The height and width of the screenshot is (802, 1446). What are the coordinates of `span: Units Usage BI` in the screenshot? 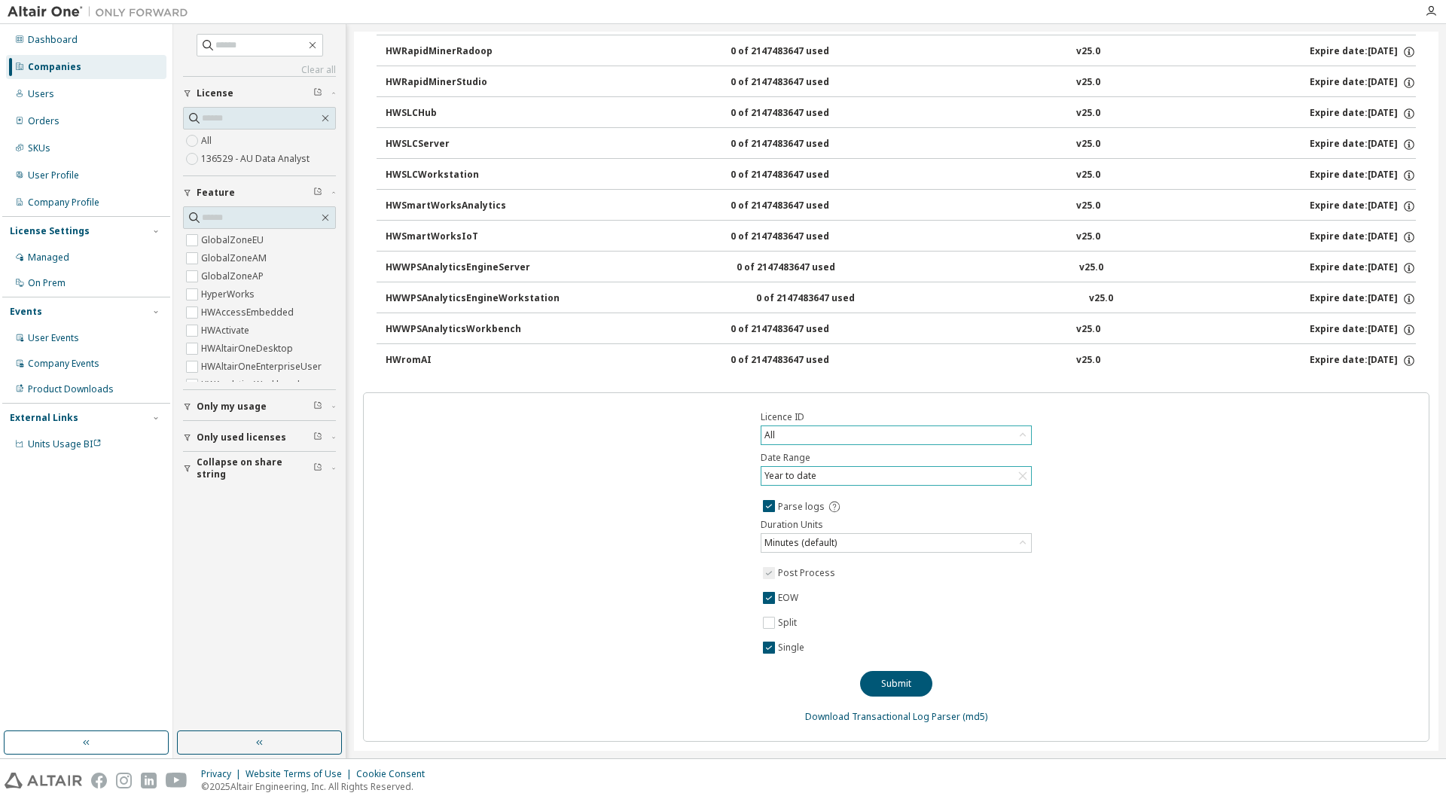 It's located at (65, 443).